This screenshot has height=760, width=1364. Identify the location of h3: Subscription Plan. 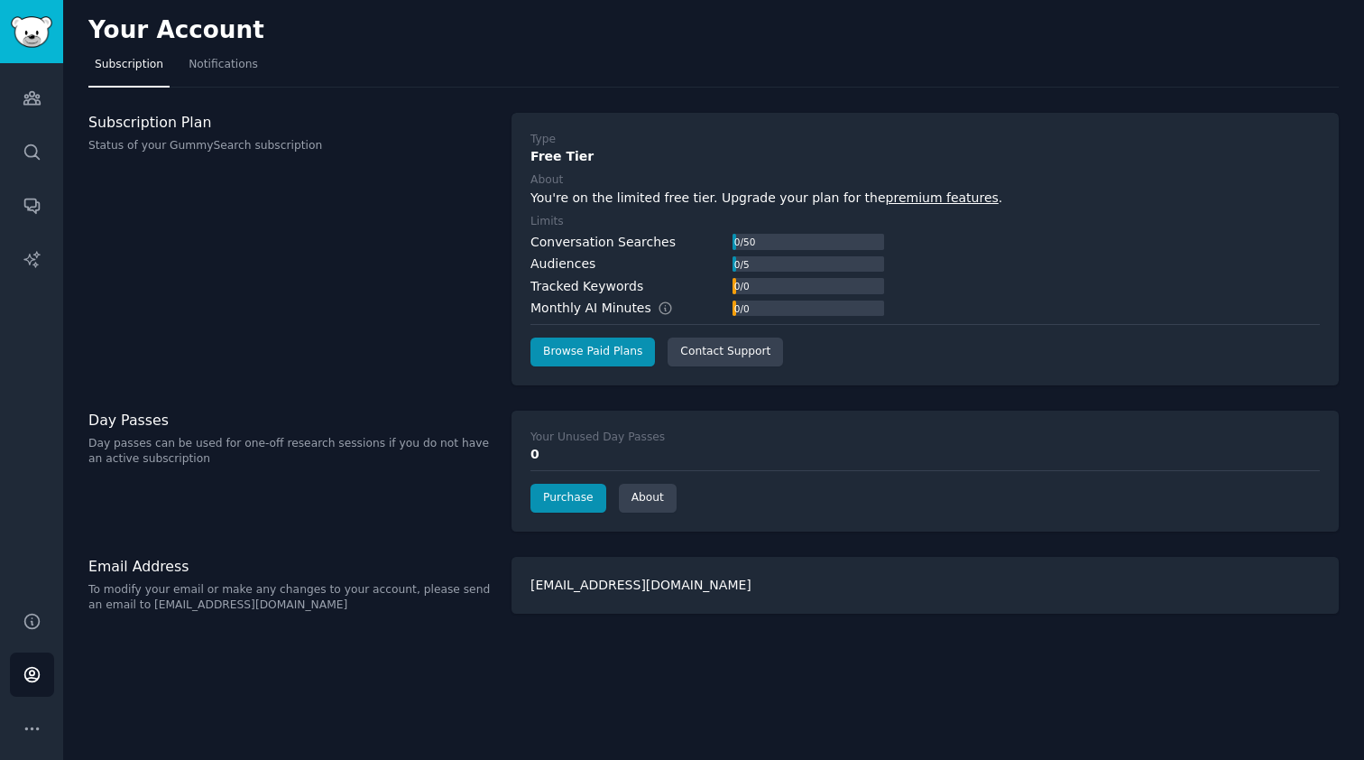
(291, 122).